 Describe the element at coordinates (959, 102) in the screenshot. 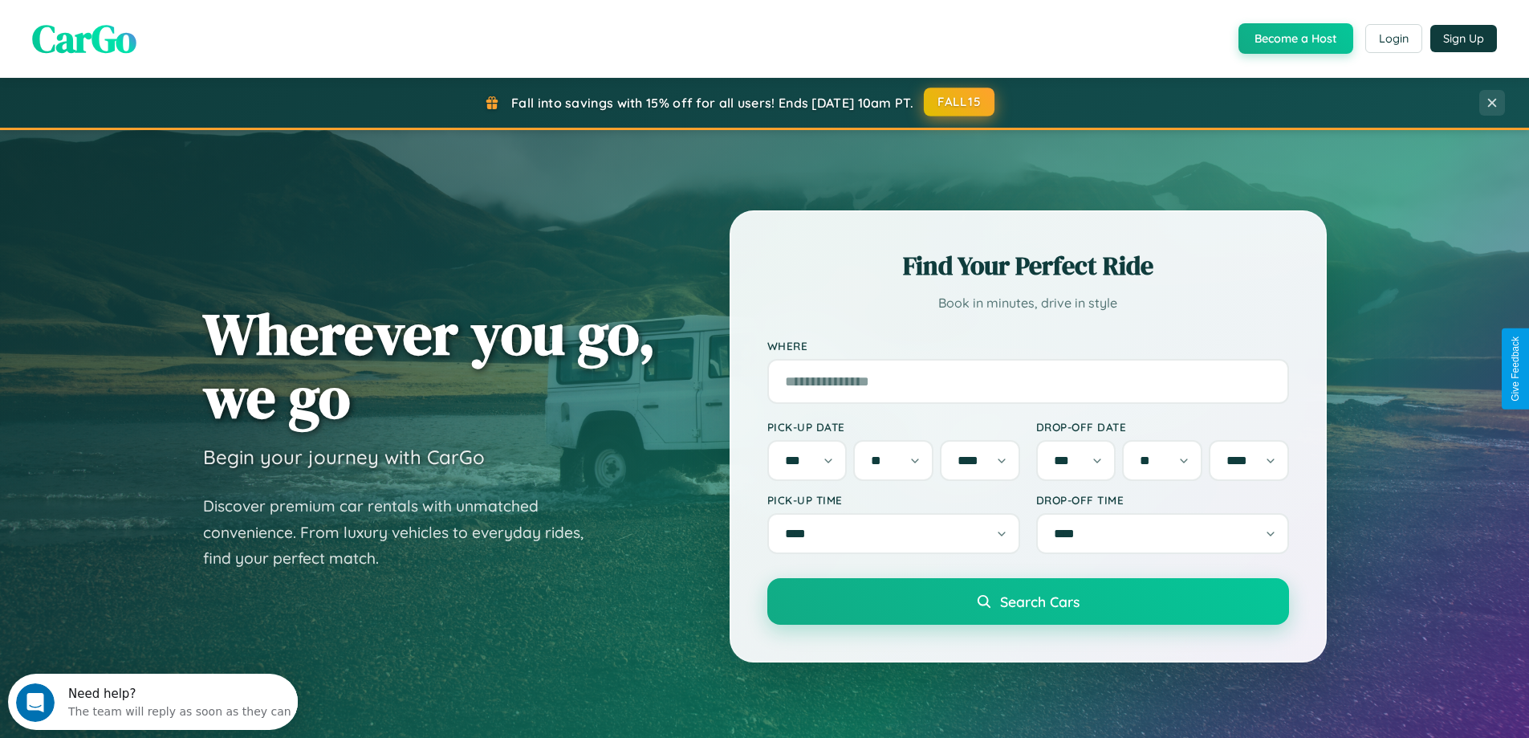

I see `button: FALL15` at that location.